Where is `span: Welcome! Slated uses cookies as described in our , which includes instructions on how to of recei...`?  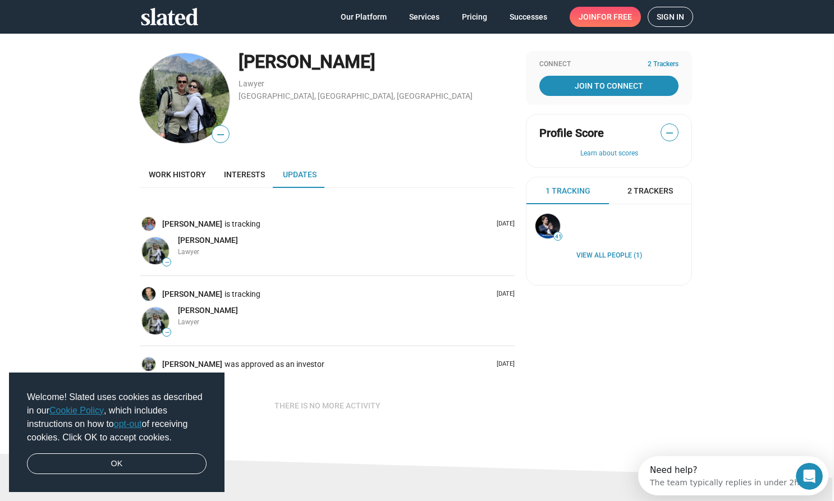
span: Welcome! Slated uses cookies as described in our , which includes instructions on how to of recei... is located at coordinates (117, 418).